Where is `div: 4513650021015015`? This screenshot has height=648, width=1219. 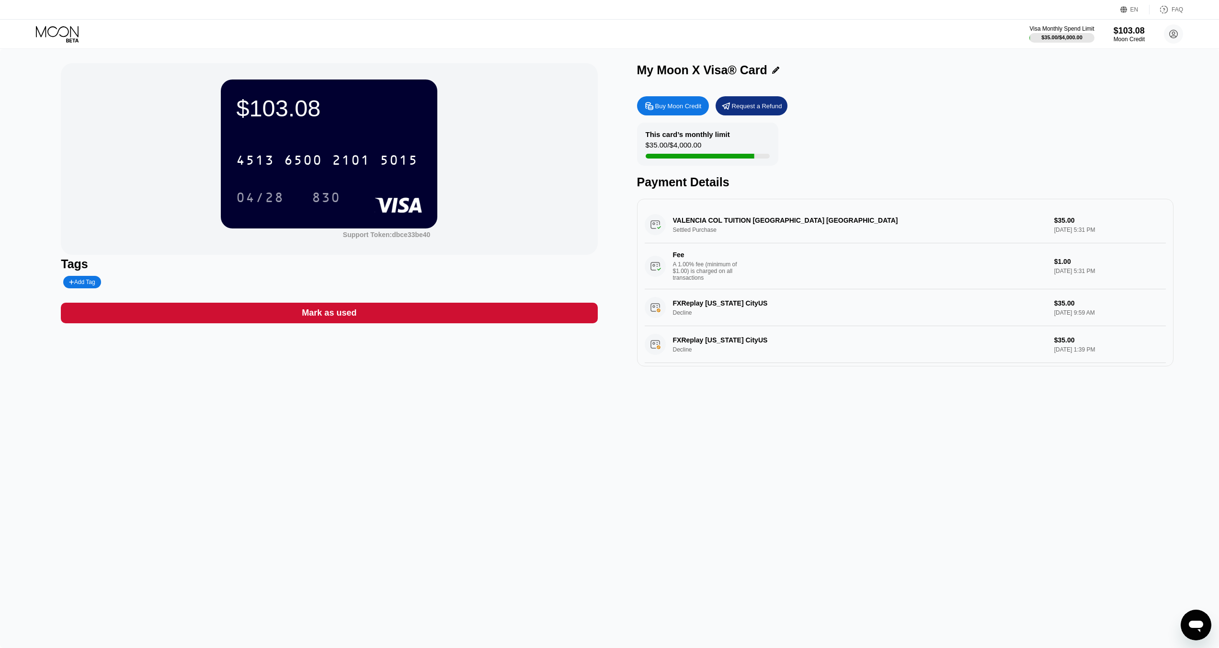 div: 4513650021015015 is located at coordinates (327, 160).